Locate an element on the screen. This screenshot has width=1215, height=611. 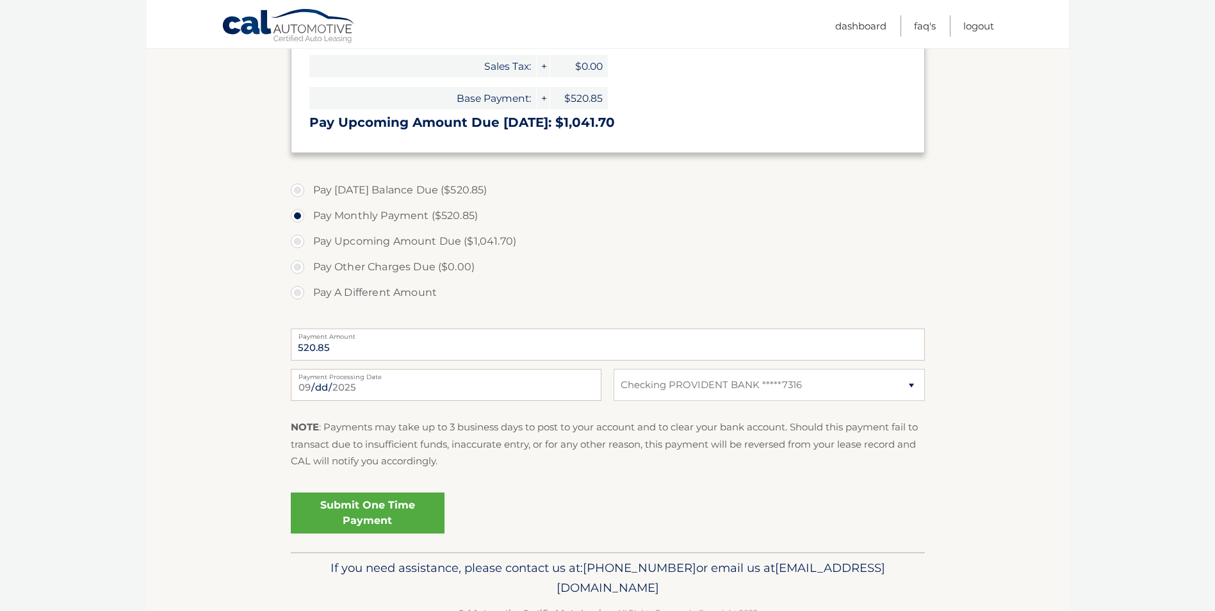
strong: NOTE is located at coordinates (305, 426).